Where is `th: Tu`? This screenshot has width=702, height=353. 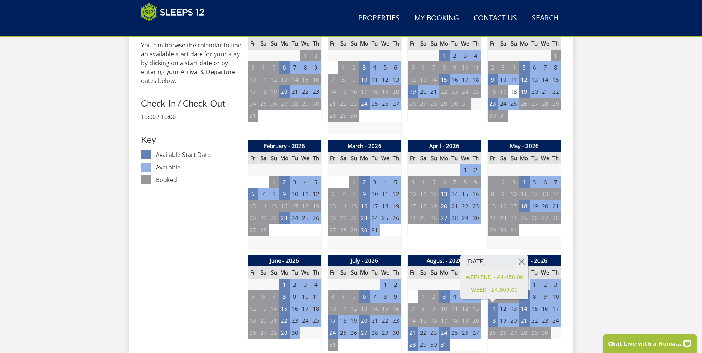
th: Tu is located at coordinates (455, 158).